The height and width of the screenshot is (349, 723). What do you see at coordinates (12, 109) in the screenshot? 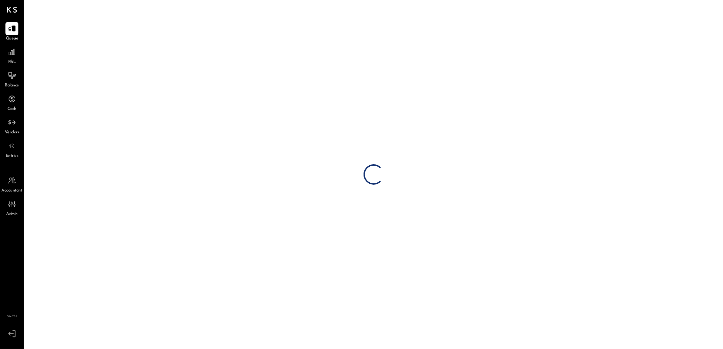
I see `span: Cash` at bounding box center [12, 109].